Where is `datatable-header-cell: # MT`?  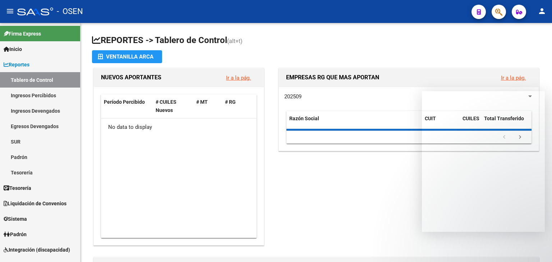 datatable-header-cell: # MT is located at coordinates (208, 106).